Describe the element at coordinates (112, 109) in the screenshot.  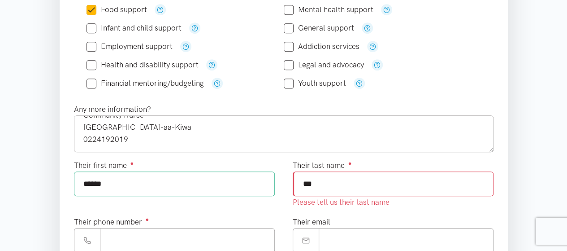
I see `label: Any more information?` at that location.